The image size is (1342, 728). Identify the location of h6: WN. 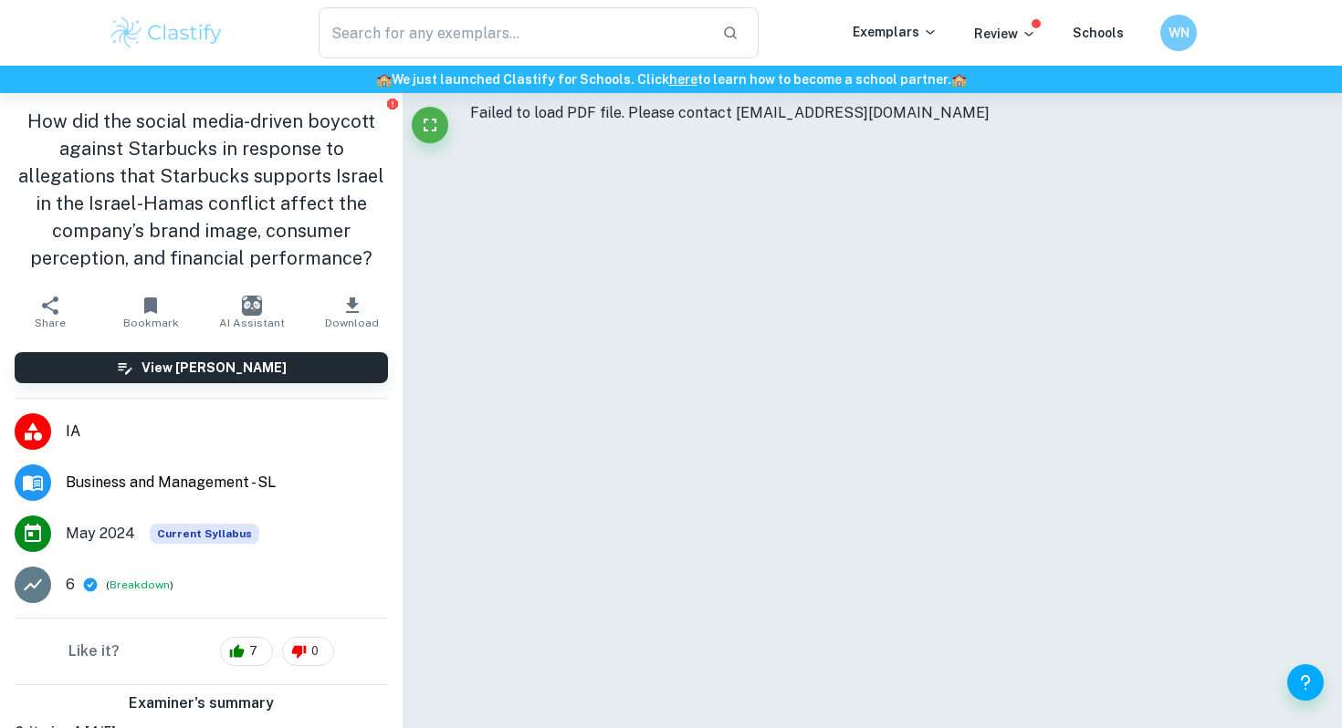
(1178, 33).